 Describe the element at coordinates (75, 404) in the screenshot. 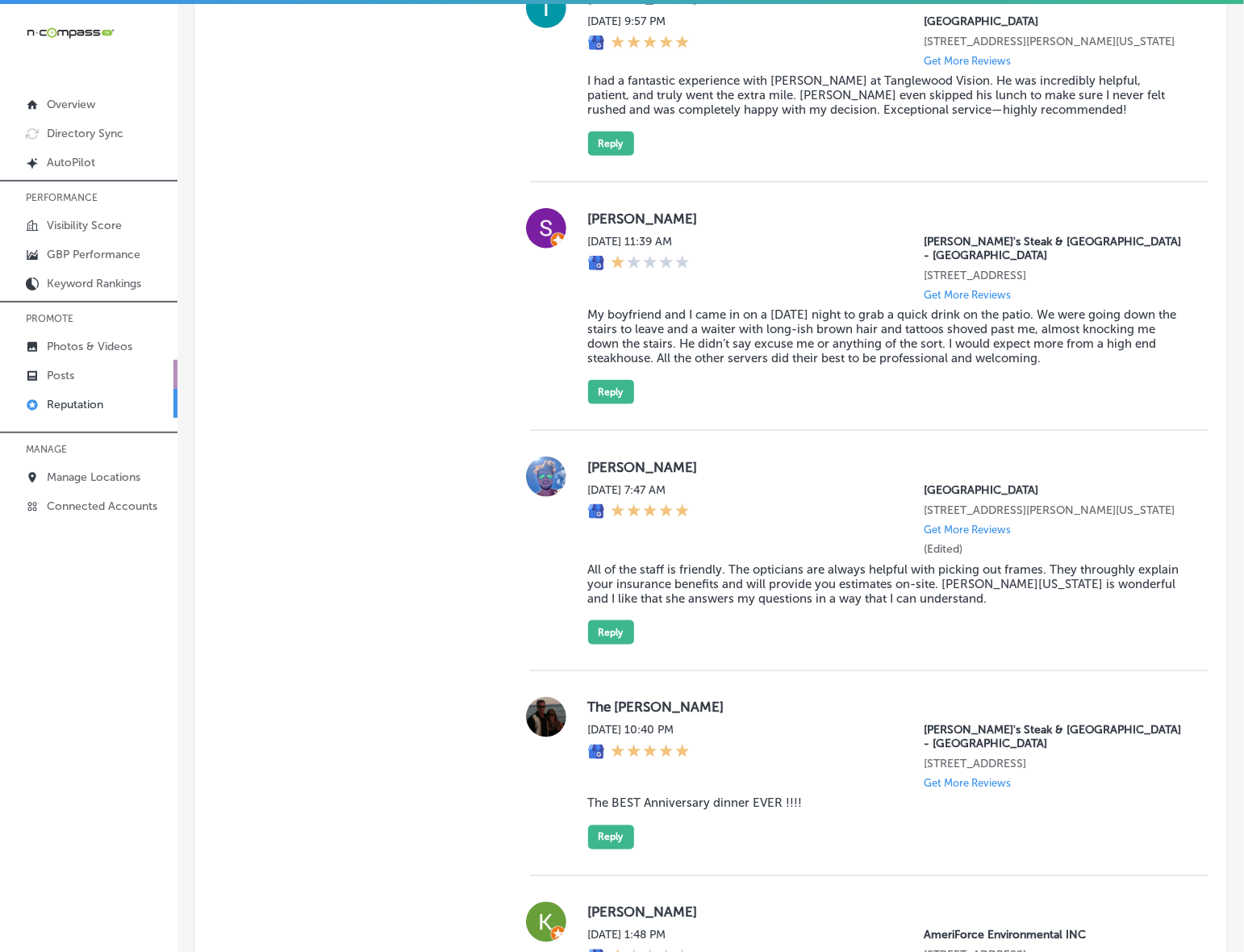

I see `p: Reputation` at that location.